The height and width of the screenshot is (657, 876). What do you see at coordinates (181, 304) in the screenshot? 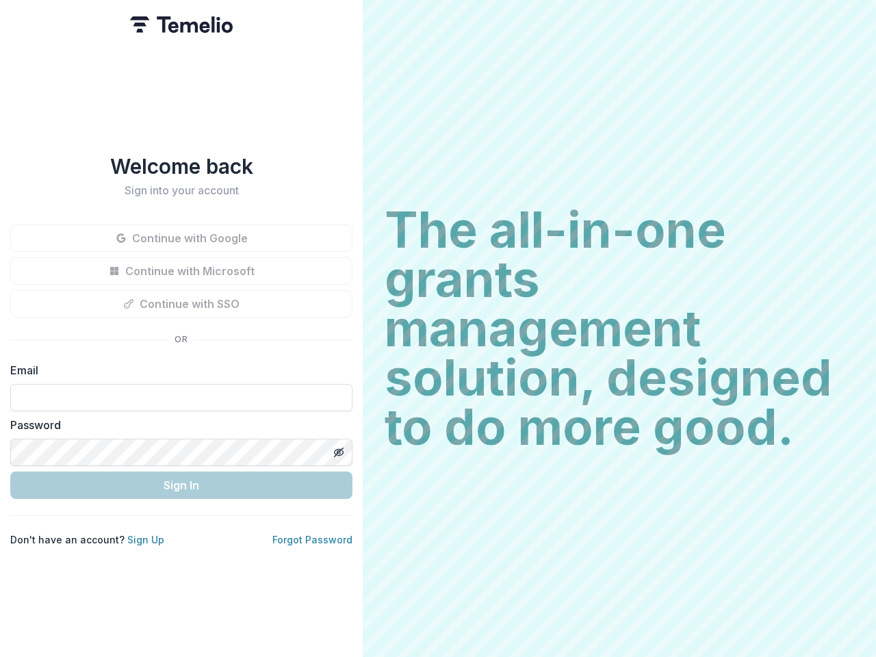
I see `button: Continue with SSO` at bounding box center [181, 304].